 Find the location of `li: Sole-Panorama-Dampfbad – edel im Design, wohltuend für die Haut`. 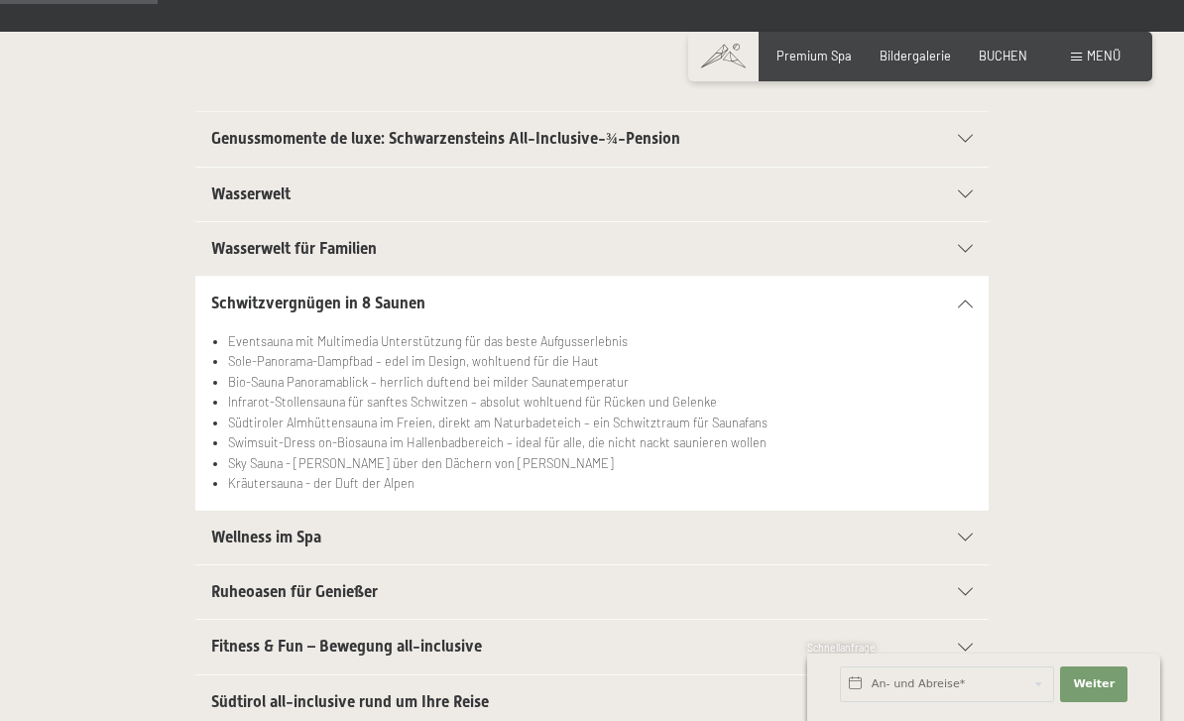

li: Sole-Panorama-Dampfbad – edel im Design, wohltuend für die Haut is located at coordinates (600, 361).